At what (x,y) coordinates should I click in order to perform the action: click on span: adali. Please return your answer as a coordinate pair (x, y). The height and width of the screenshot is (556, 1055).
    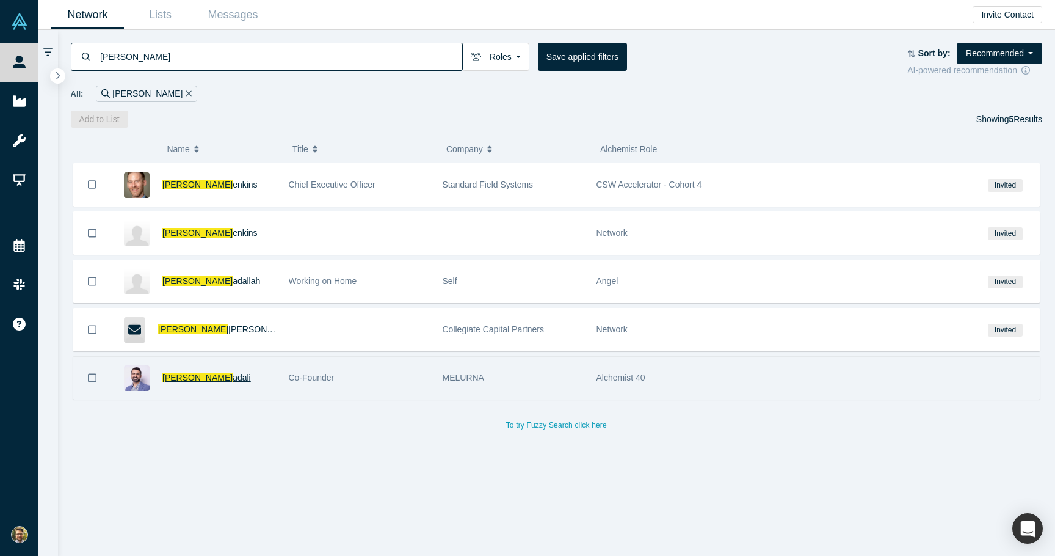
    Looking at the image, I should click on (242, 377).